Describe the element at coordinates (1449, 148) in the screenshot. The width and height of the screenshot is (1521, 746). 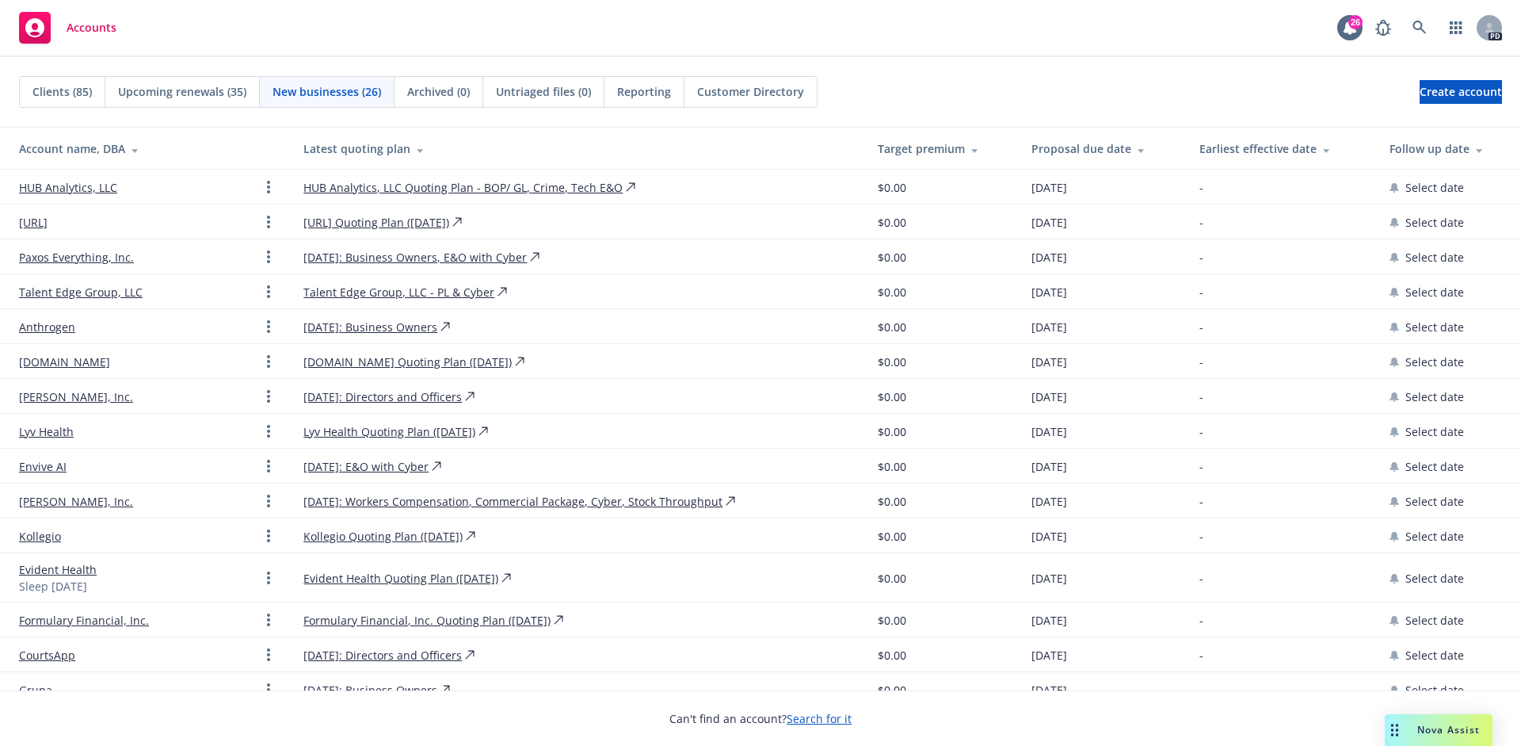
I see `div: Follow up date` at that location.